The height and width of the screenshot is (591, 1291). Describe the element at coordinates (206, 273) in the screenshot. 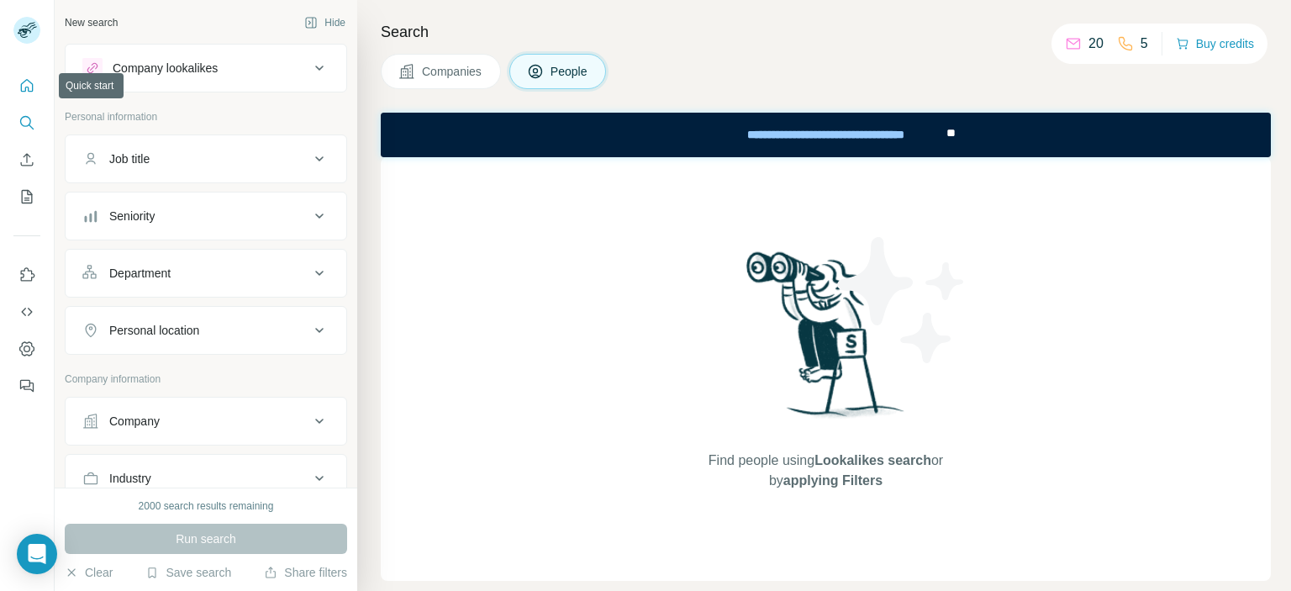

I see `button: Department` at that location.